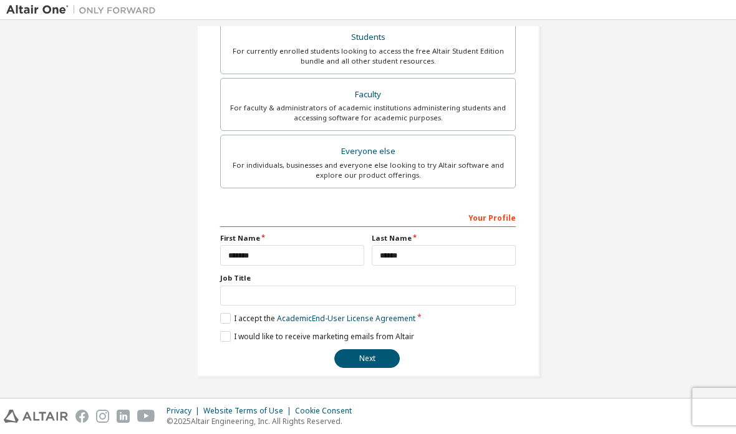 This screenshot has height=434, width=736. I want to click on p: © 2025 Altair Engineering, Inc. All Rights Reserved., so click(263, 421).